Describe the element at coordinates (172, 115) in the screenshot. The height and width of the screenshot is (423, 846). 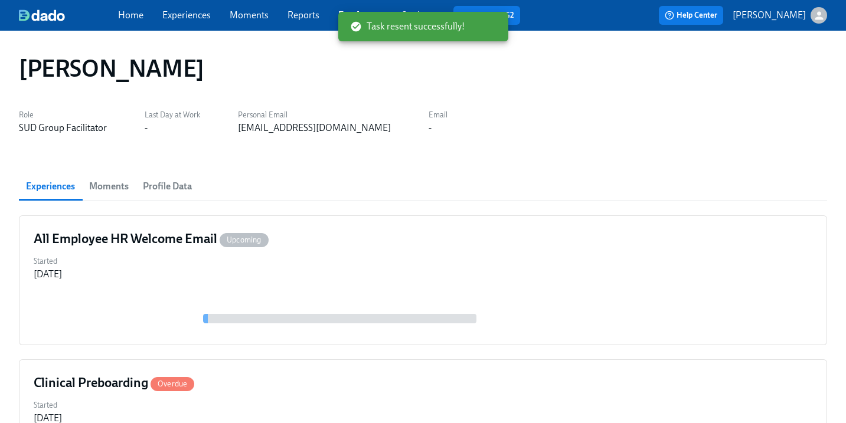
I see `label: Last Day at Work` at that location.